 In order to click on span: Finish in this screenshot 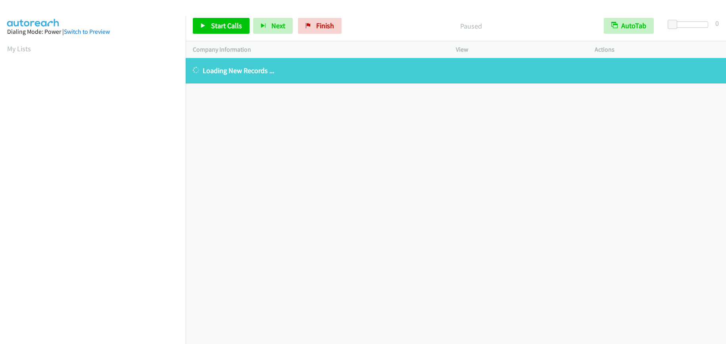, I will do `click(325, 25)`.